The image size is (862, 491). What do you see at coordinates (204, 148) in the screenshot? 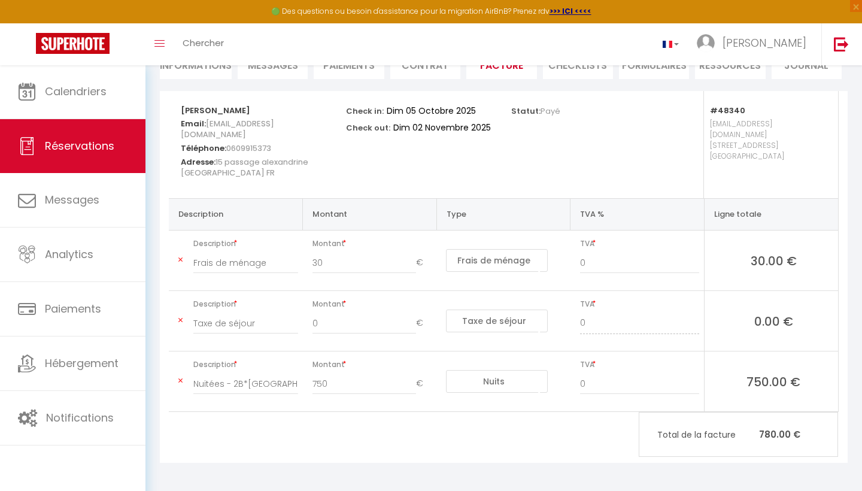
I see `strong: Téléphone:` at bounding box center [204, 148].